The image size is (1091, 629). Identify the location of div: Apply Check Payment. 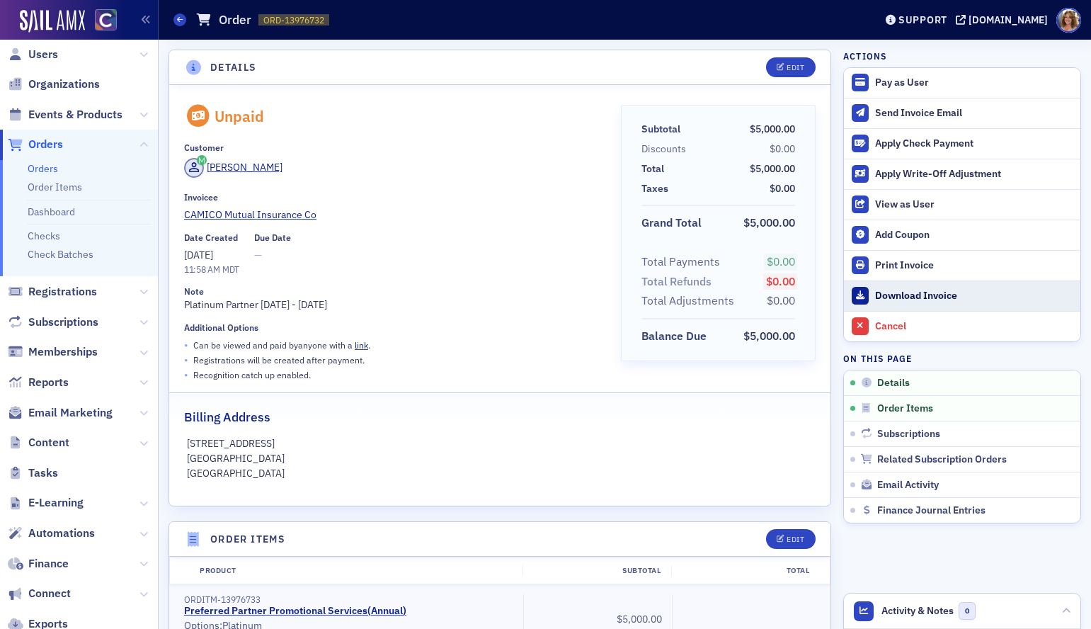
(974, 144).